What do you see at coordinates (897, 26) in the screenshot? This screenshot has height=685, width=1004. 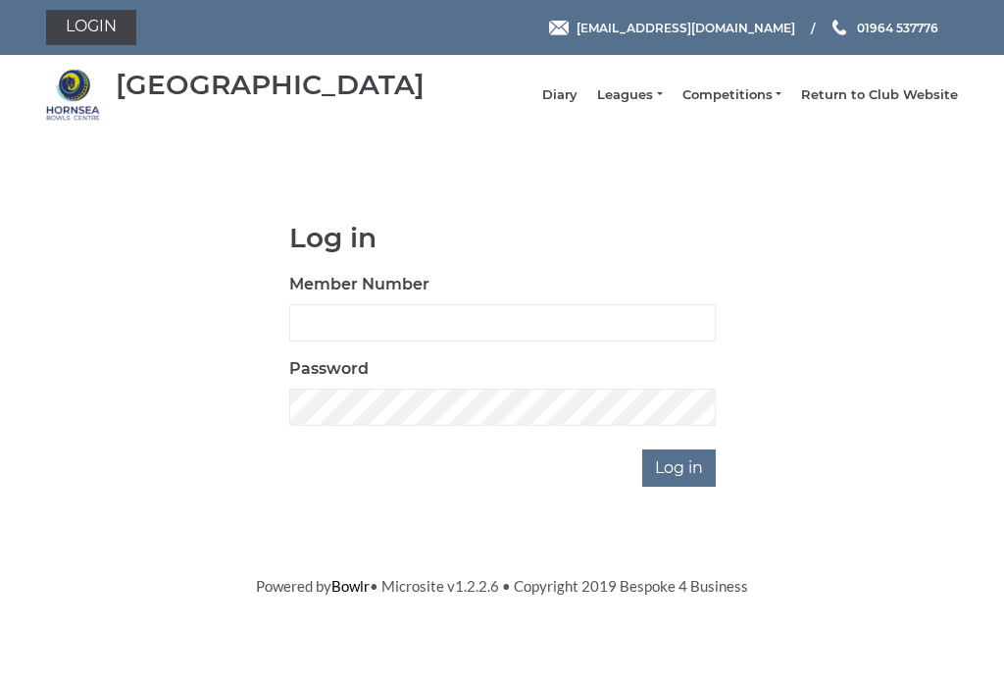 I see `span: 01964 537776` at bounding box center [897, 26].